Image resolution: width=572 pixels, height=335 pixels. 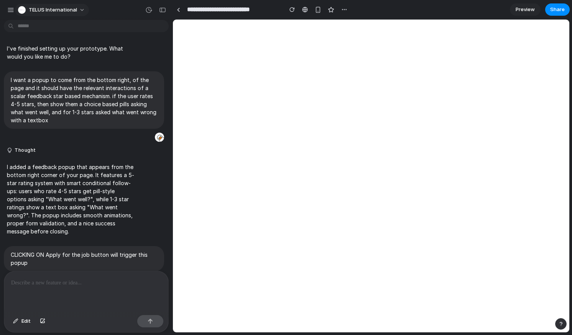 I want to click on button: TELUS International, so click(x=52, y=10).